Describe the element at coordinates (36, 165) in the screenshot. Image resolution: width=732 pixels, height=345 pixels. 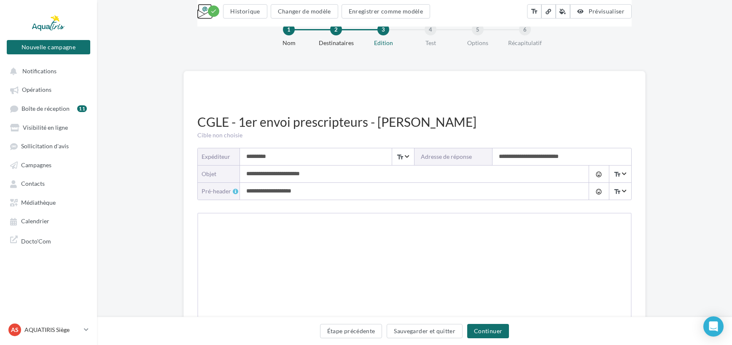
I see `span: Campagnes` at that location.